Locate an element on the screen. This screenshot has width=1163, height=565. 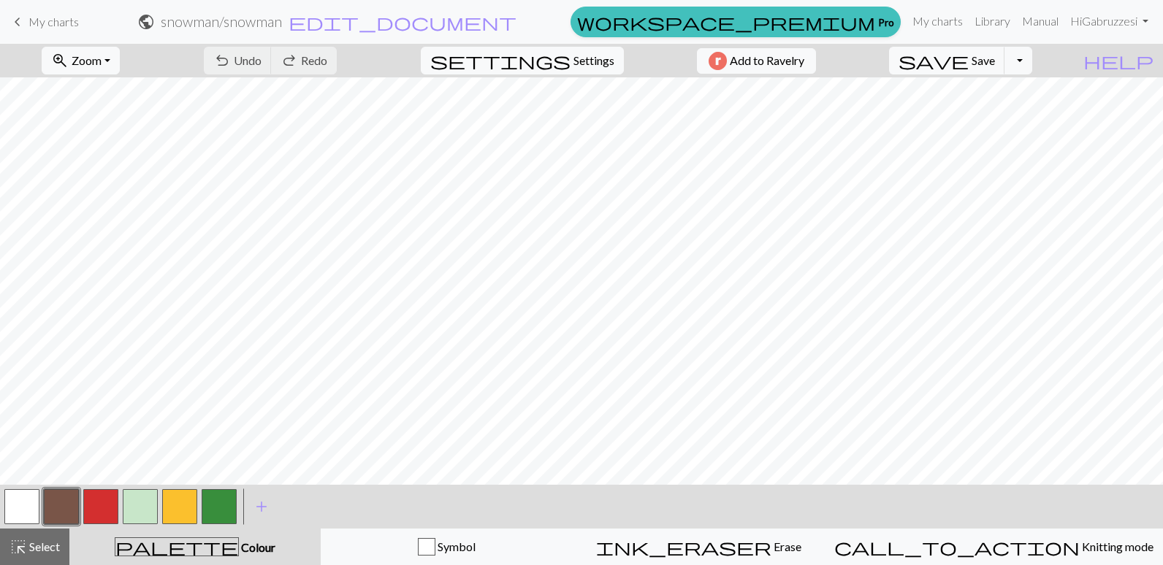
span: keyboard_arrow_left is located at coordinates (18, 22).